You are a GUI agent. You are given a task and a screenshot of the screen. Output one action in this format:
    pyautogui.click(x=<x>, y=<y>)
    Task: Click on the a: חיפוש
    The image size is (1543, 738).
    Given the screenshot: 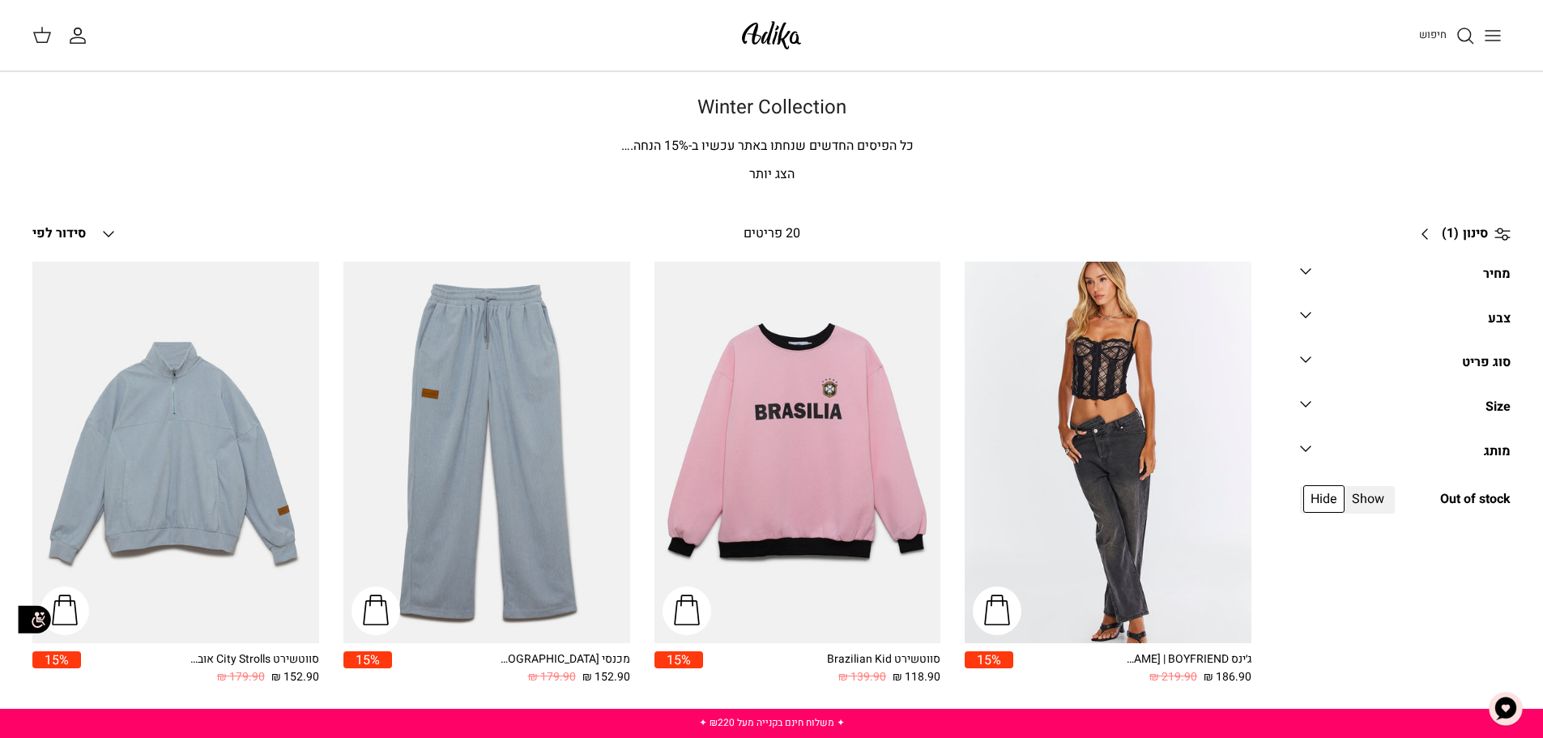 What is the action you would take?
    pyautogui.click(x=1447, y=36)
    